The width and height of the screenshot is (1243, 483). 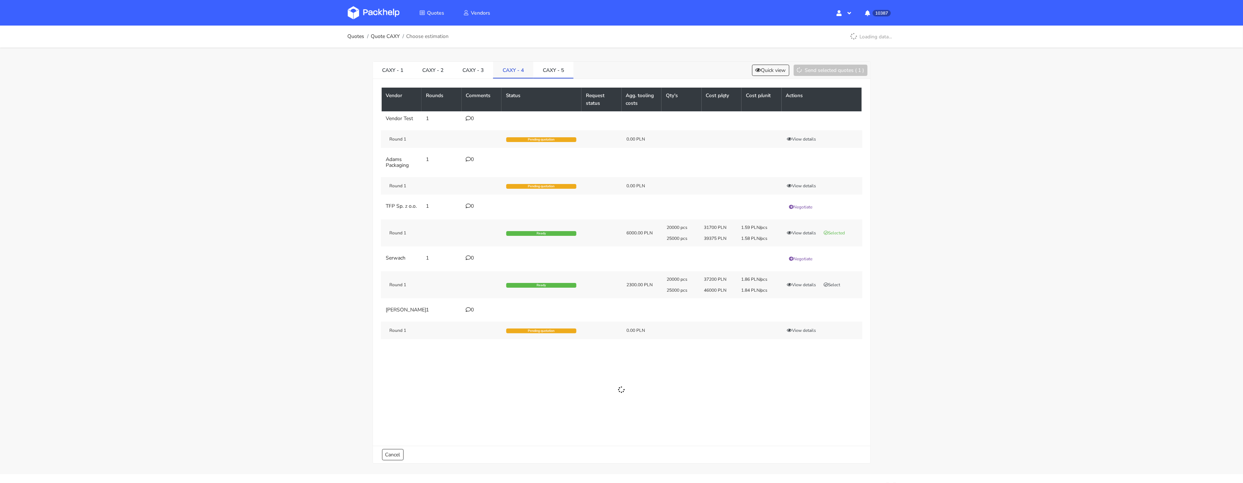 What do you see at coordinates (473, 70) in the screenshot?
I see `a: CAXY - 3` at bounding box center [473, 70].